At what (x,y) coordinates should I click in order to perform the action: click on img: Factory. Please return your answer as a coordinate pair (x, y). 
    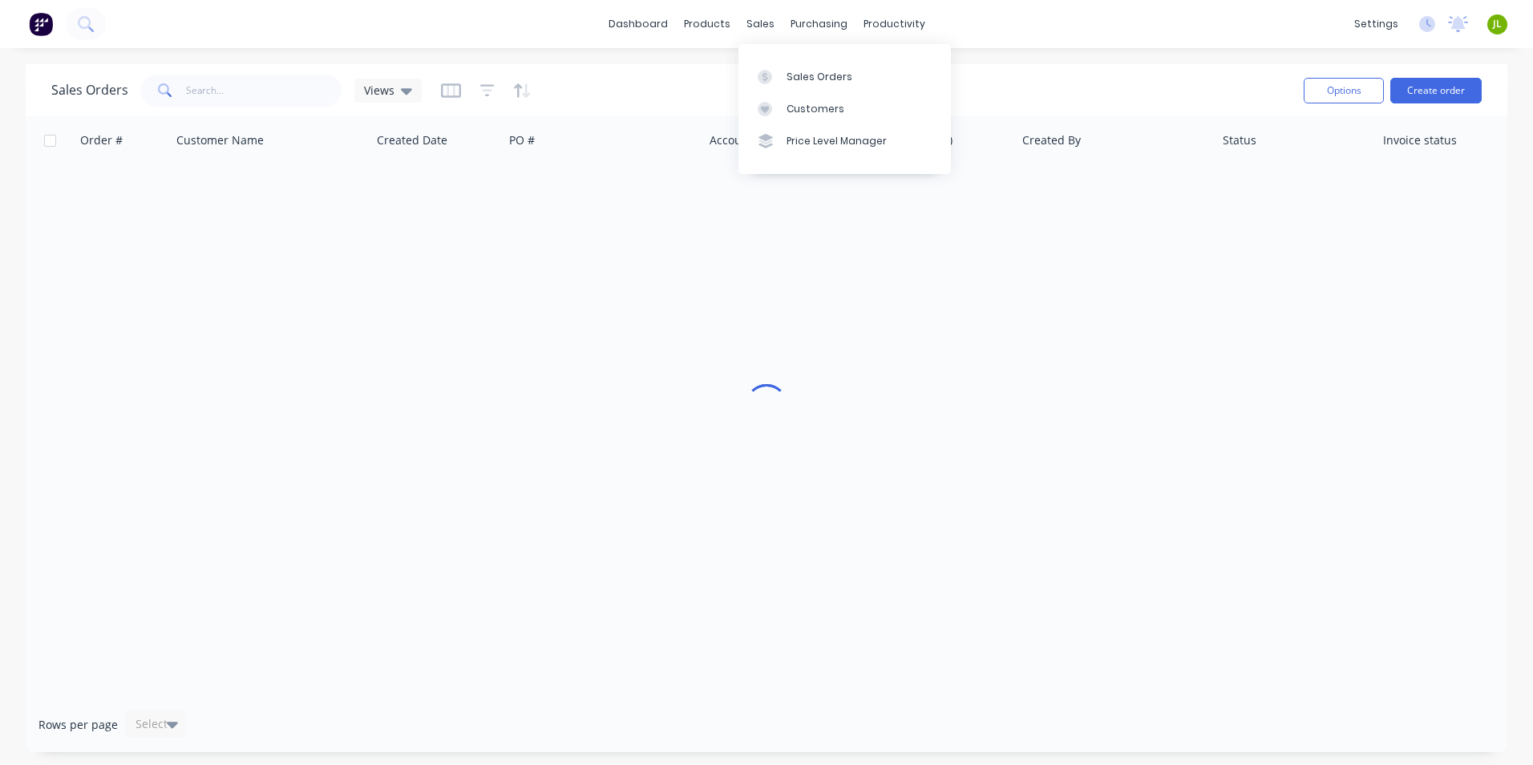
    Looking at the image, I should click on (41, 24).